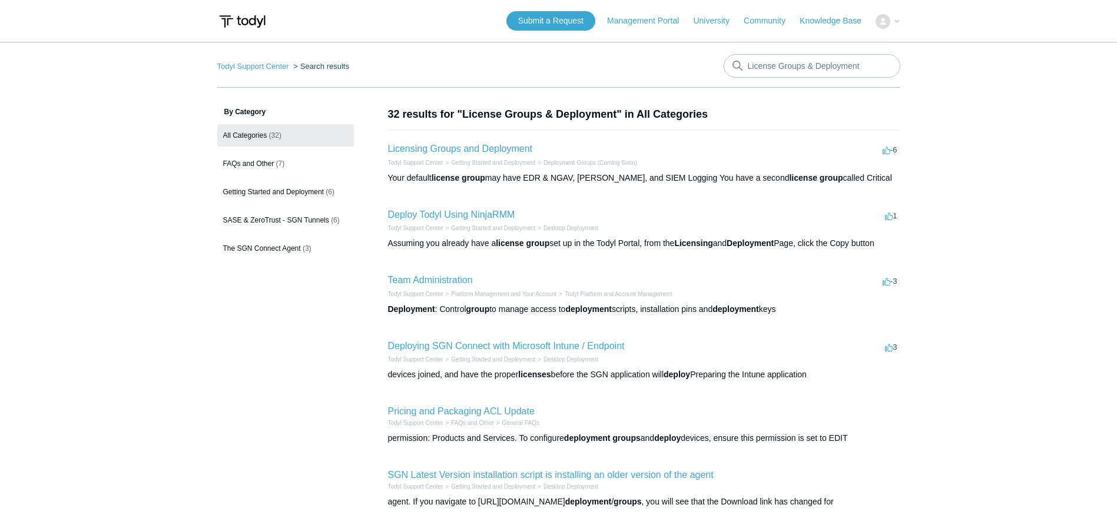  What do you see at coordinates (248, 164) in the screenshot?
I see `span: FAQs and Other` at bounding box center [248, 164].